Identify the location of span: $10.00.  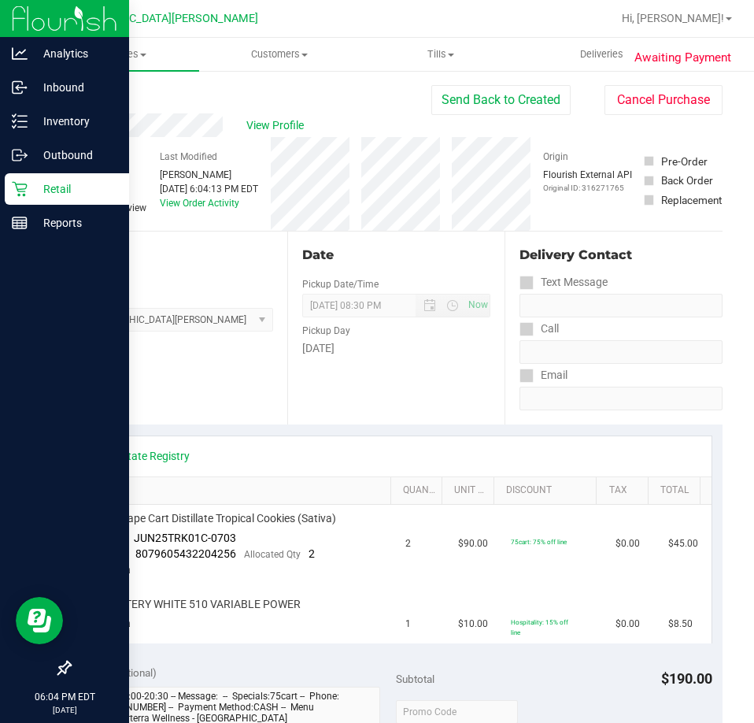
(473, 624).